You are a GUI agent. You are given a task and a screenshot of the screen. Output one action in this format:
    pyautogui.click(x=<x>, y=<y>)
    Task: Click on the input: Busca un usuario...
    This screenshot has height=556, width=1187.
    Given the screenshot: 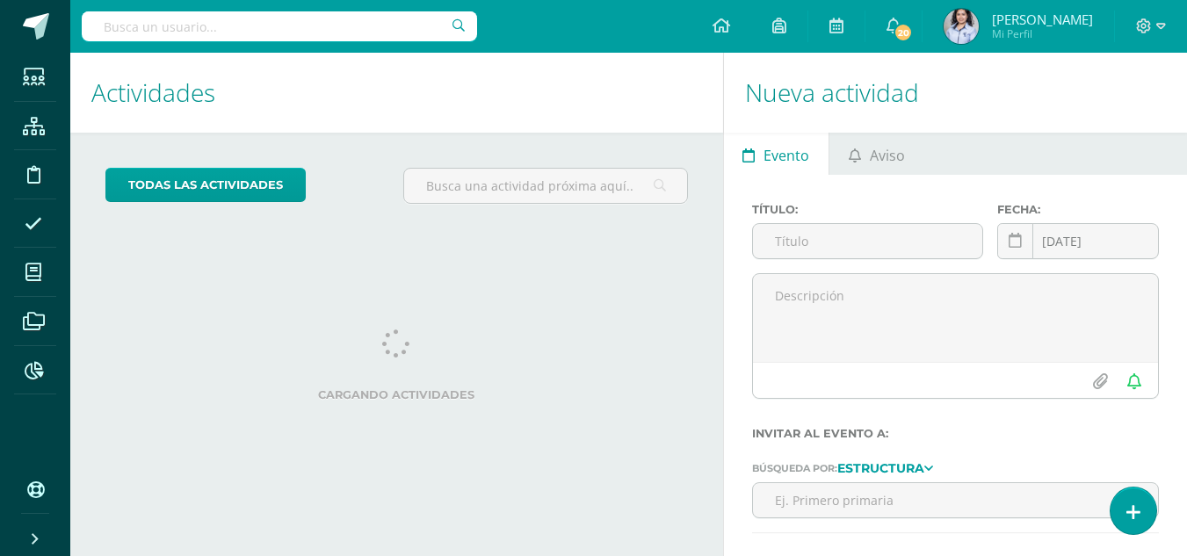 What is the action you would take?
    pyautogui.click(x=279, y=26)
    